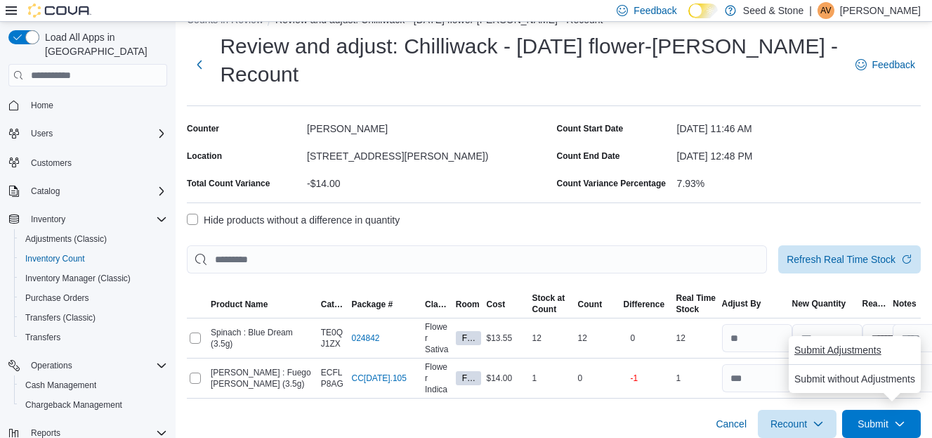  Describe the element at coordinates (647, 304) in the screenshot. I see `button: Difference` at that location.